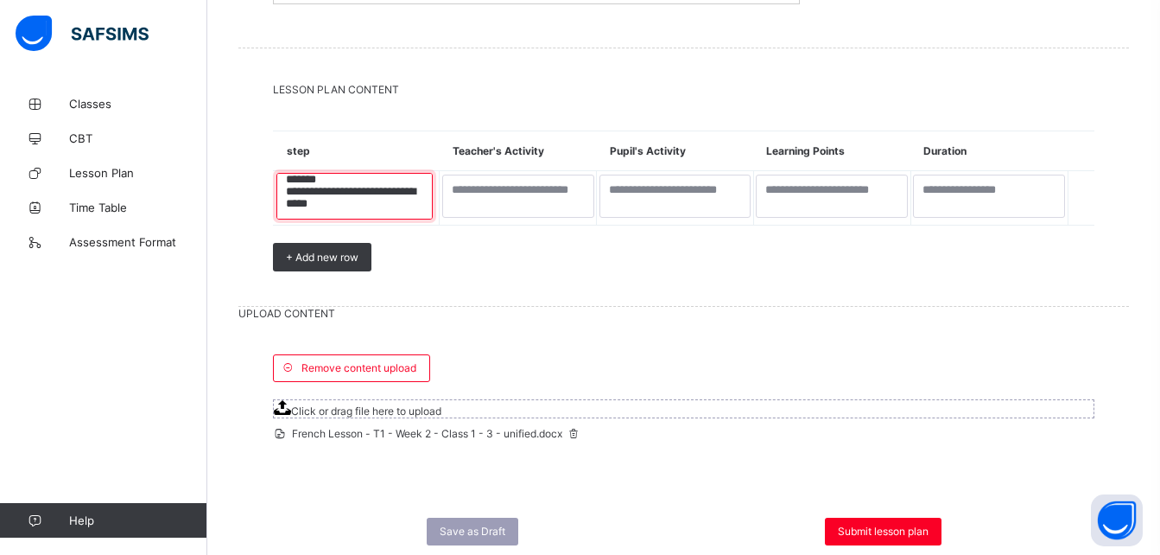  I want to click on span: + Add new row, so click(322, 257).